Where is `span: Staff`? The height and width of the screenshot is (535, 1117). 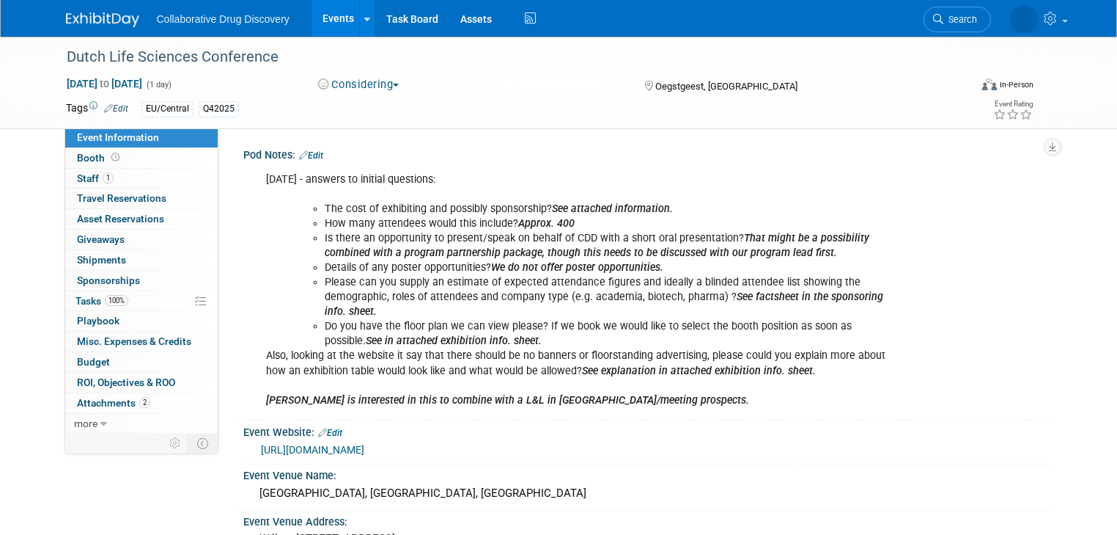
span: Staff is located at coordinates (95, 178).